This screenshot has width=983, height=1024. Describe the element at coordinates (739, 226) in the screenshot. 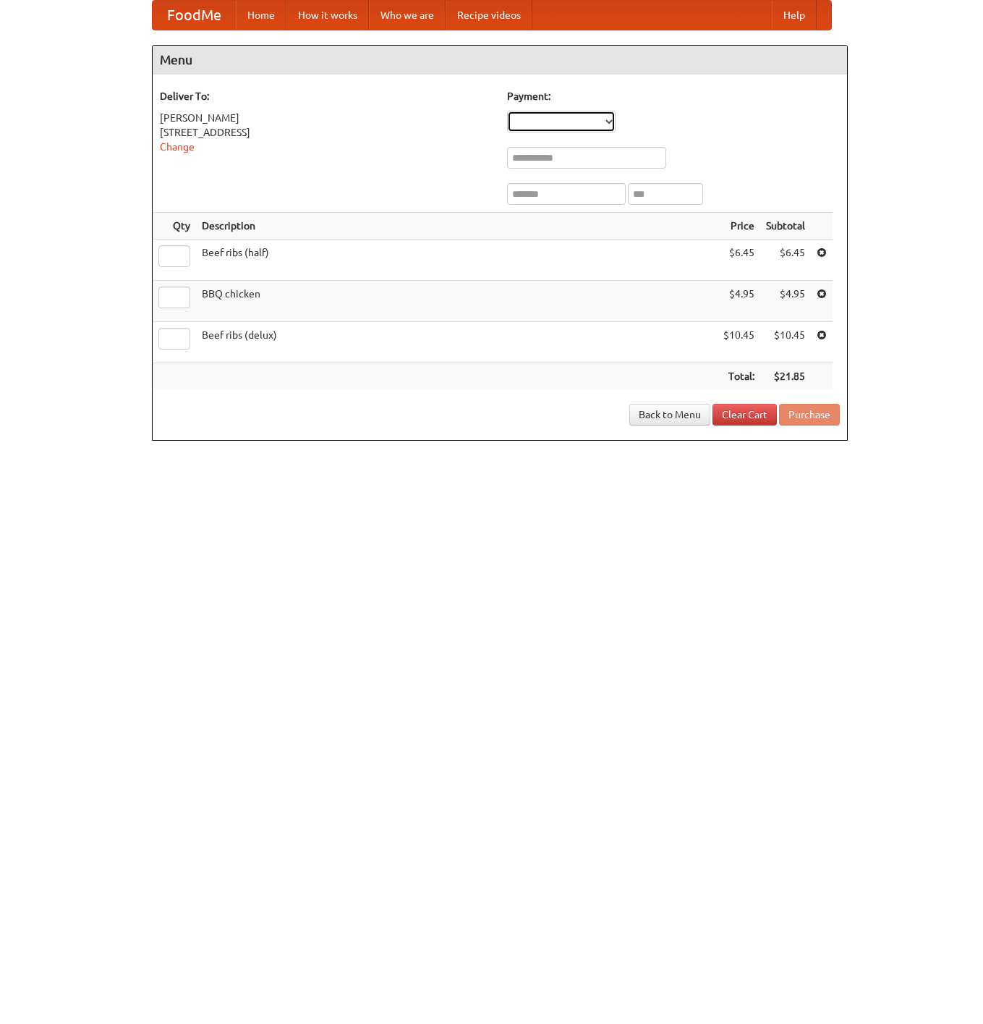

I see `th: Price` at that location.